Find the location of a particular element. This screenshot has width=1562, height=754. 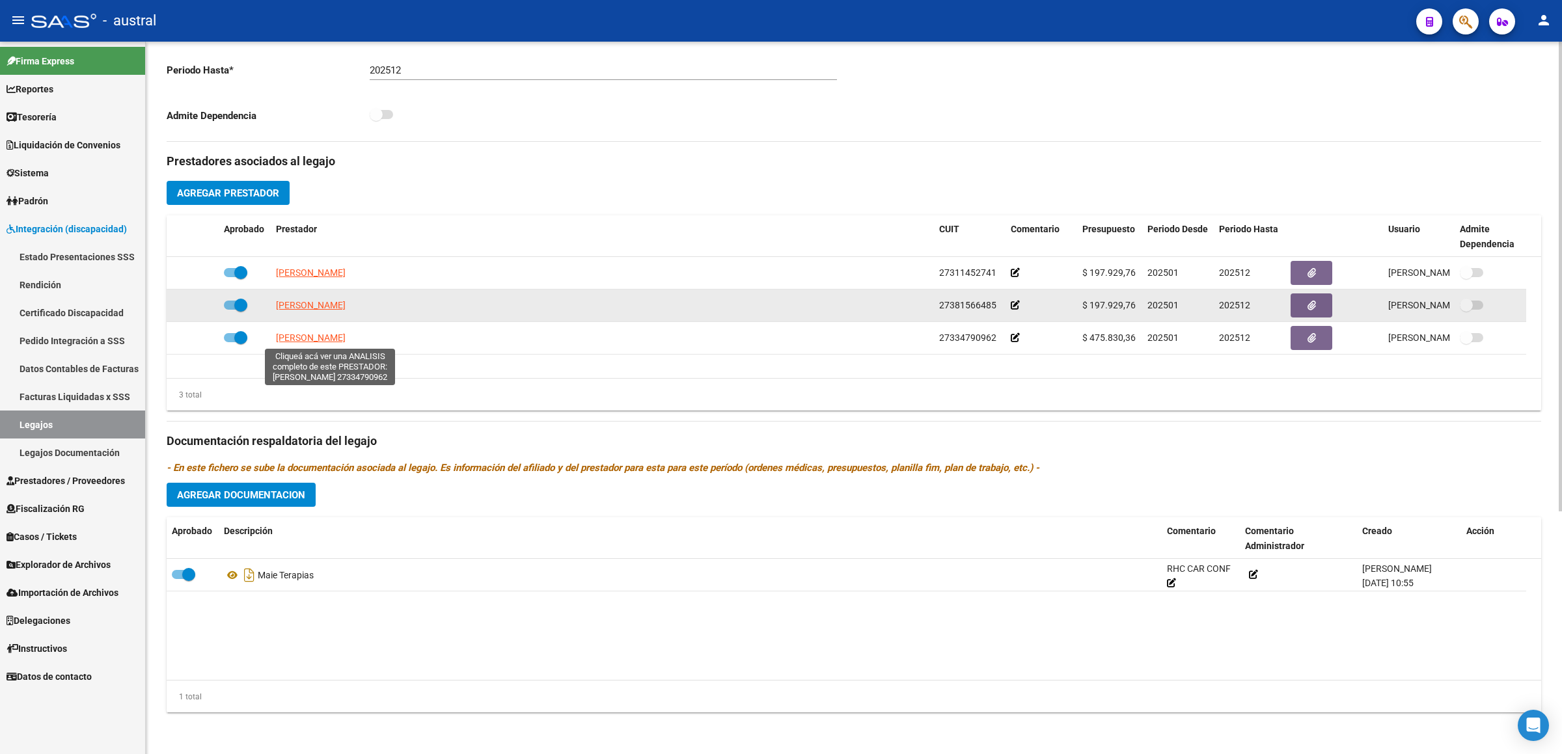

p: Admite Dependencia is located at coordinates (268, 116).